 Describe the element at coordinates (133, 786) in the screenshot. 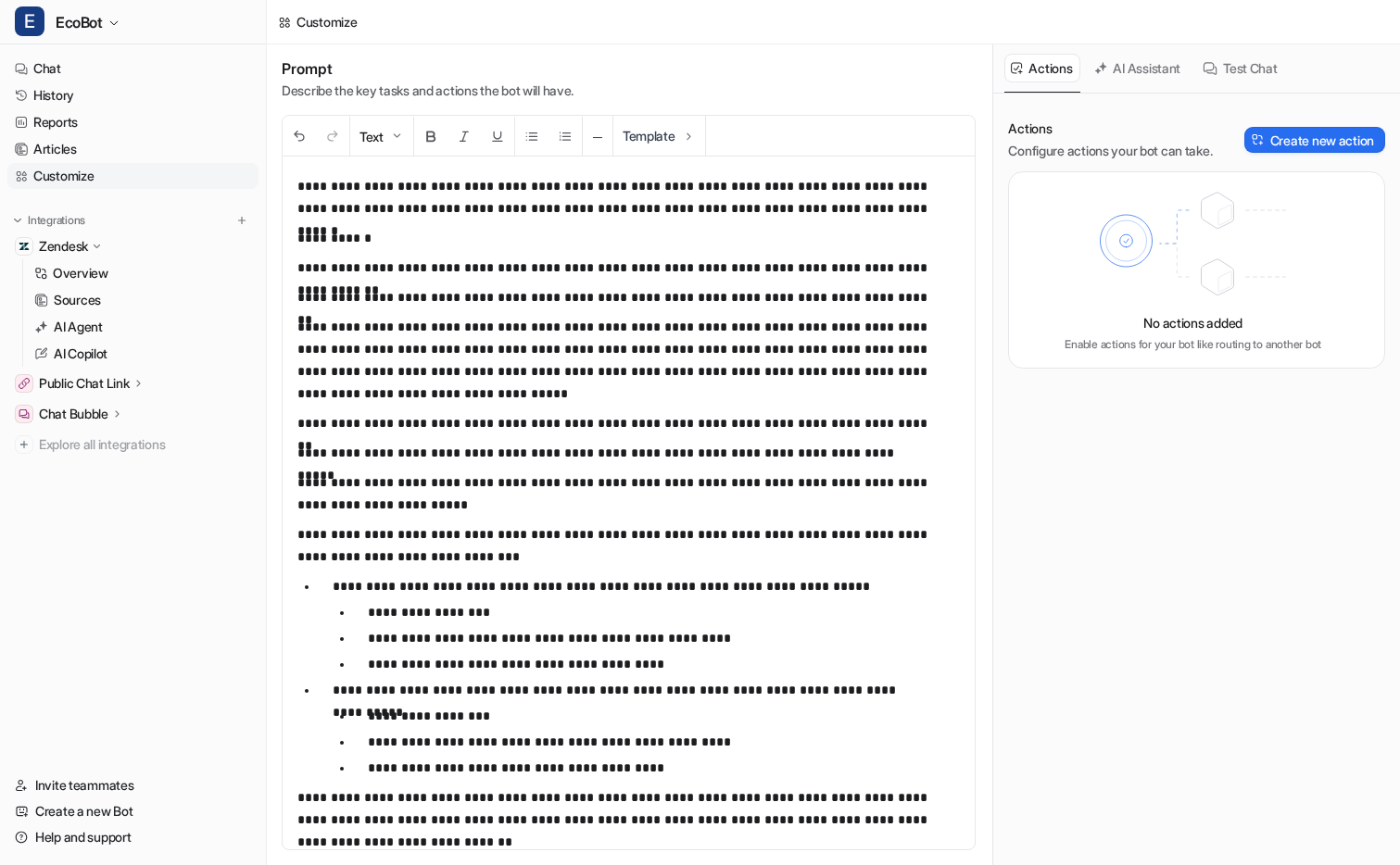

I see `a: Invite teammates` at that location.